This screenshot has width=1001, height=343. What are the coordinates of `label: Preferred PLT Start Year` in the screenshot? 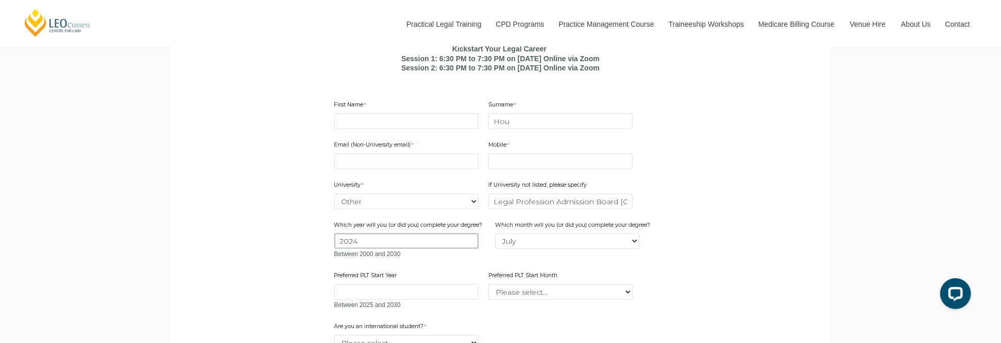 It's located at (367, 277).